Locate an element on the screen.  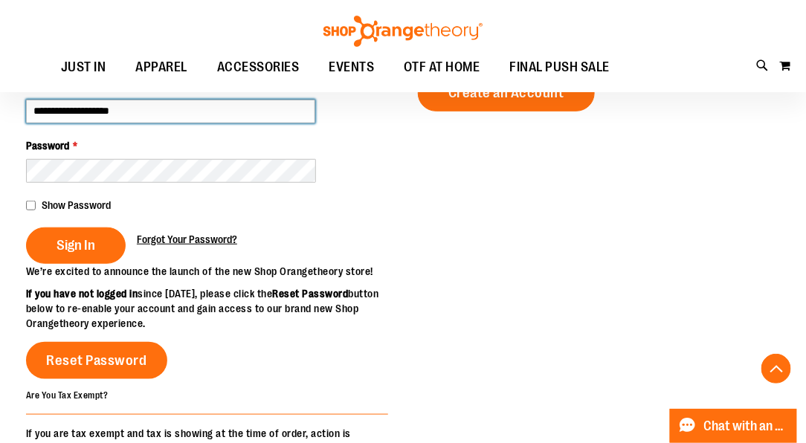
button: Chat with an Expert is located at coordinates (733, 426).